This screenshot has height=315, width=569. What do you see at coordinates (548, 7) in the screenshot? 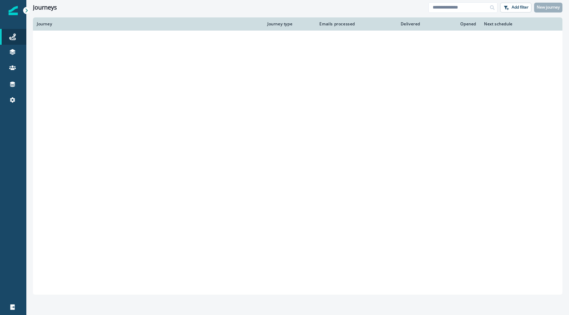
I see `p: New journey` at bounding box center [548, 7].